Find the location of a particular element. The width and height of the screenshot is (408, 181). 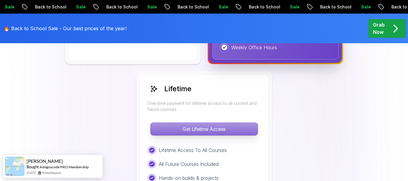

span: Bought is located at coordinates (33, 167).